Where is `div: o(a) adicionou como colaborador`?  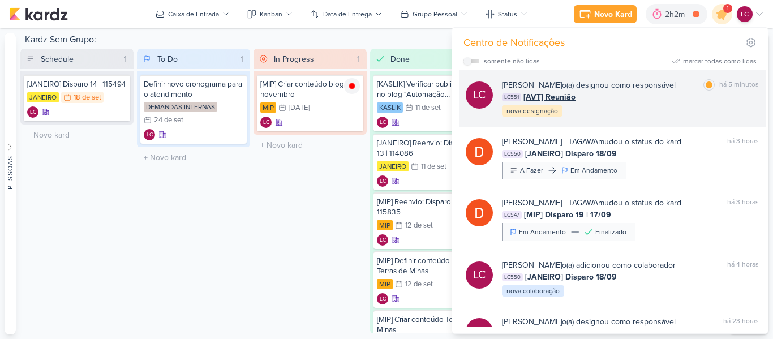
div: o(a) adicionou como colaborador is located at coordinates (589, 265).